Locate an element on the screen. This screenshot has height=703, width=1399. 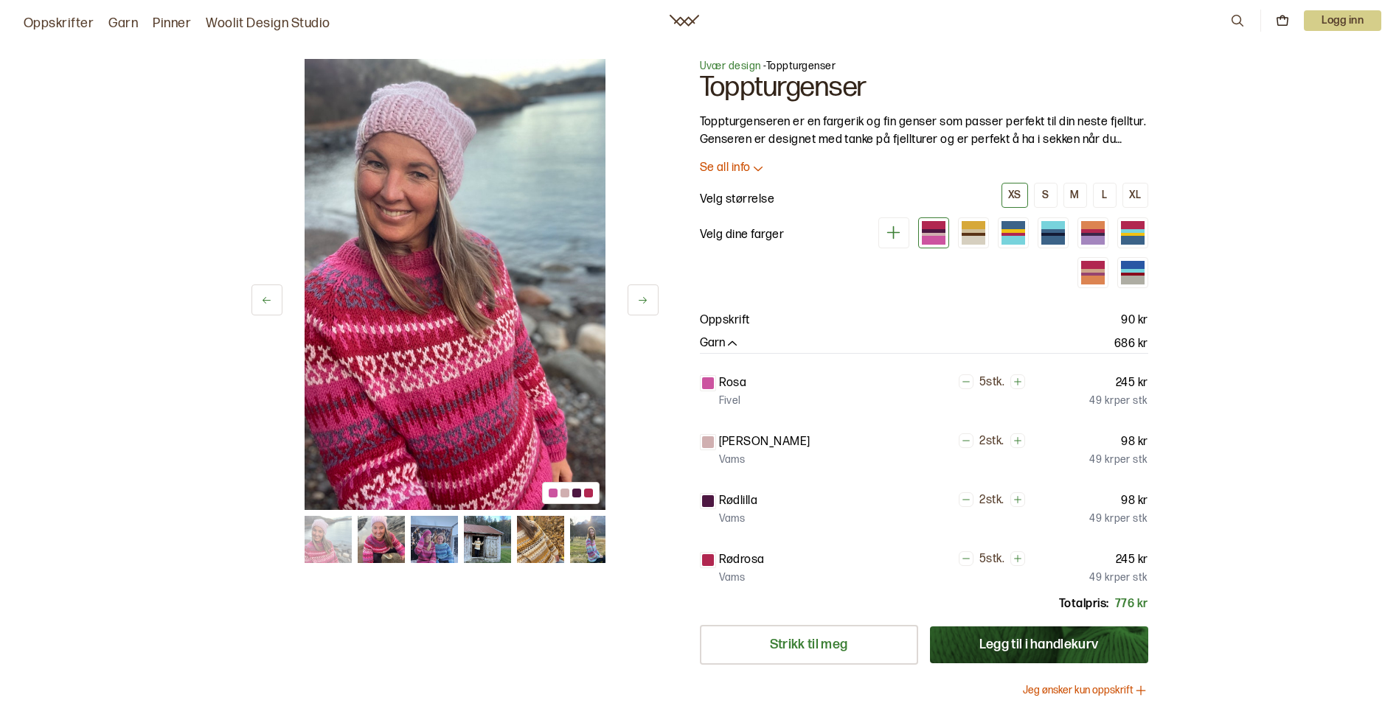
p: Totalpris: is located at coordinates (1084, 605).